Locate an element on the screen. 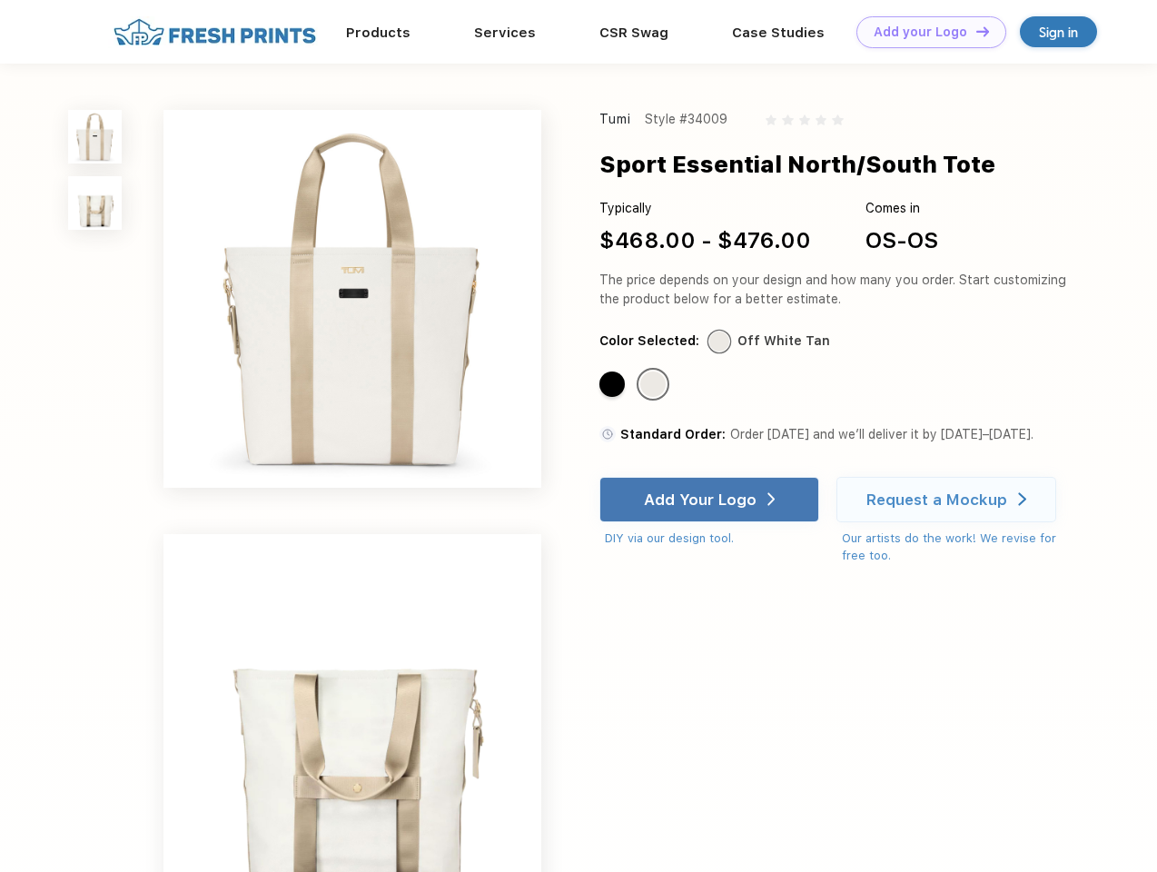  a: Sign in is located at coordinates (1058, 32).